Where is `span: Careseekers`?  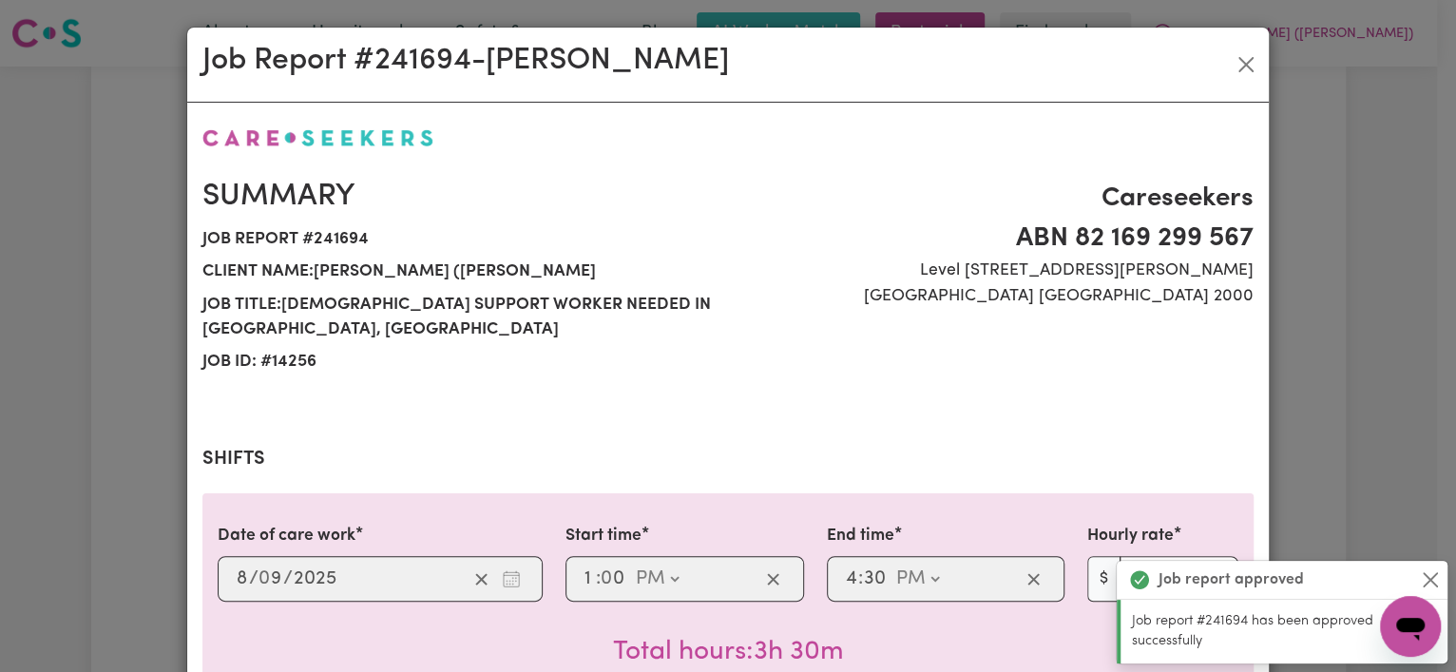 span: Careseekers is located at coordinates (996, 199).